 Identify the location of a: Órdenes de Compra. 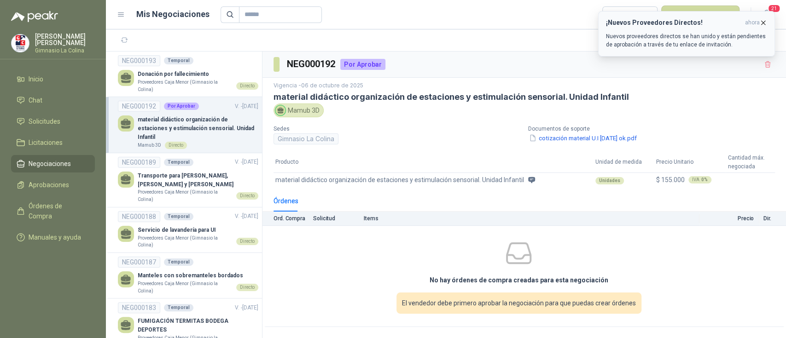
(53, 211).